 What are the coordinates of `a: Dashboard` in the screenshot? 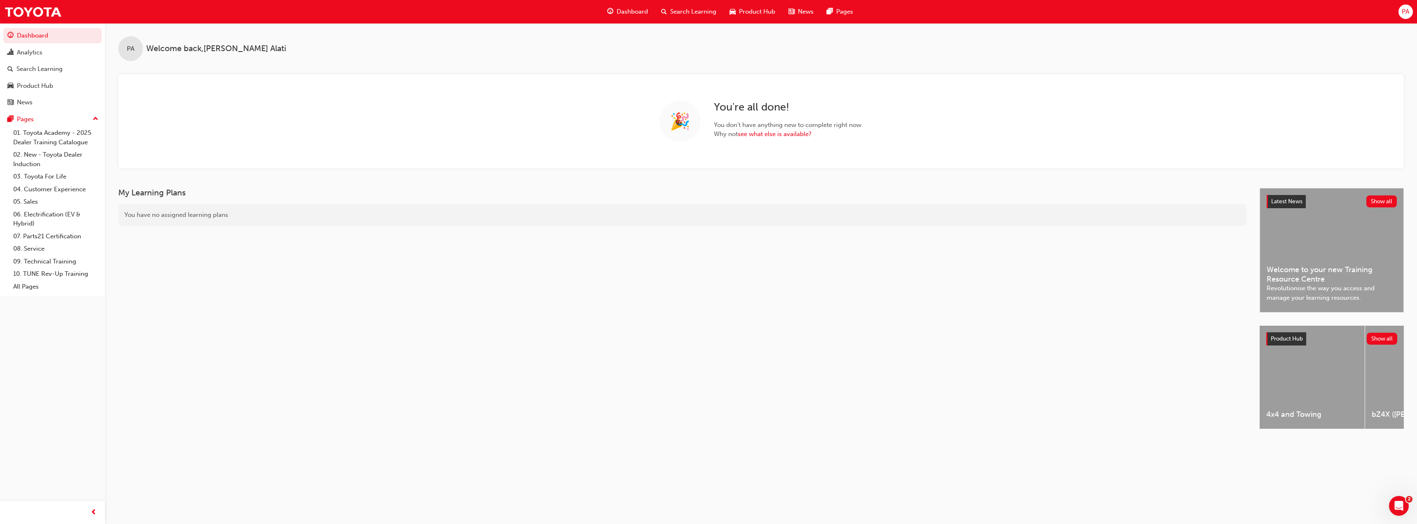 It's located at (52, 35).